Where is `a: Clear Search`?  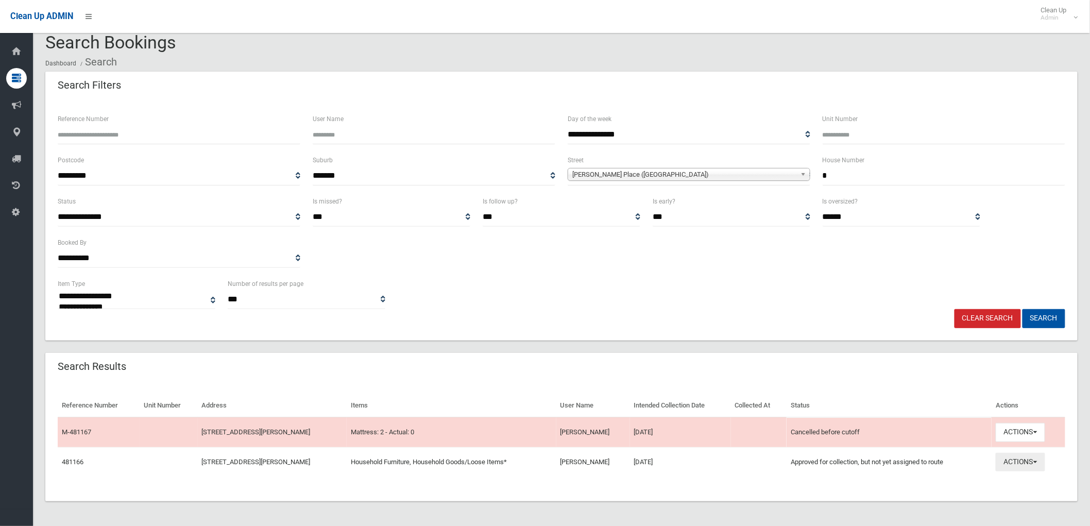
a: Clear Search is located at coordinates (987, 318).